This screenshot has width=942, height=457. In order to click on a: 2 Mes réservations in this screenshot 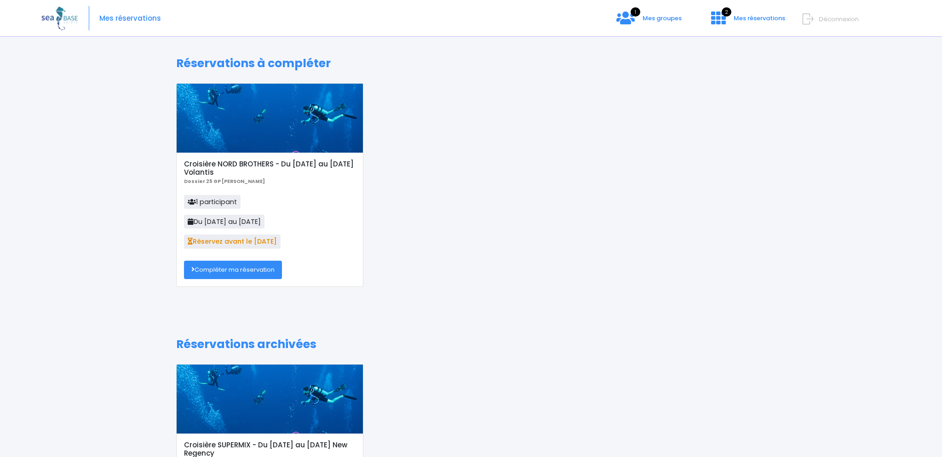, I will do `click(747, 21)`.